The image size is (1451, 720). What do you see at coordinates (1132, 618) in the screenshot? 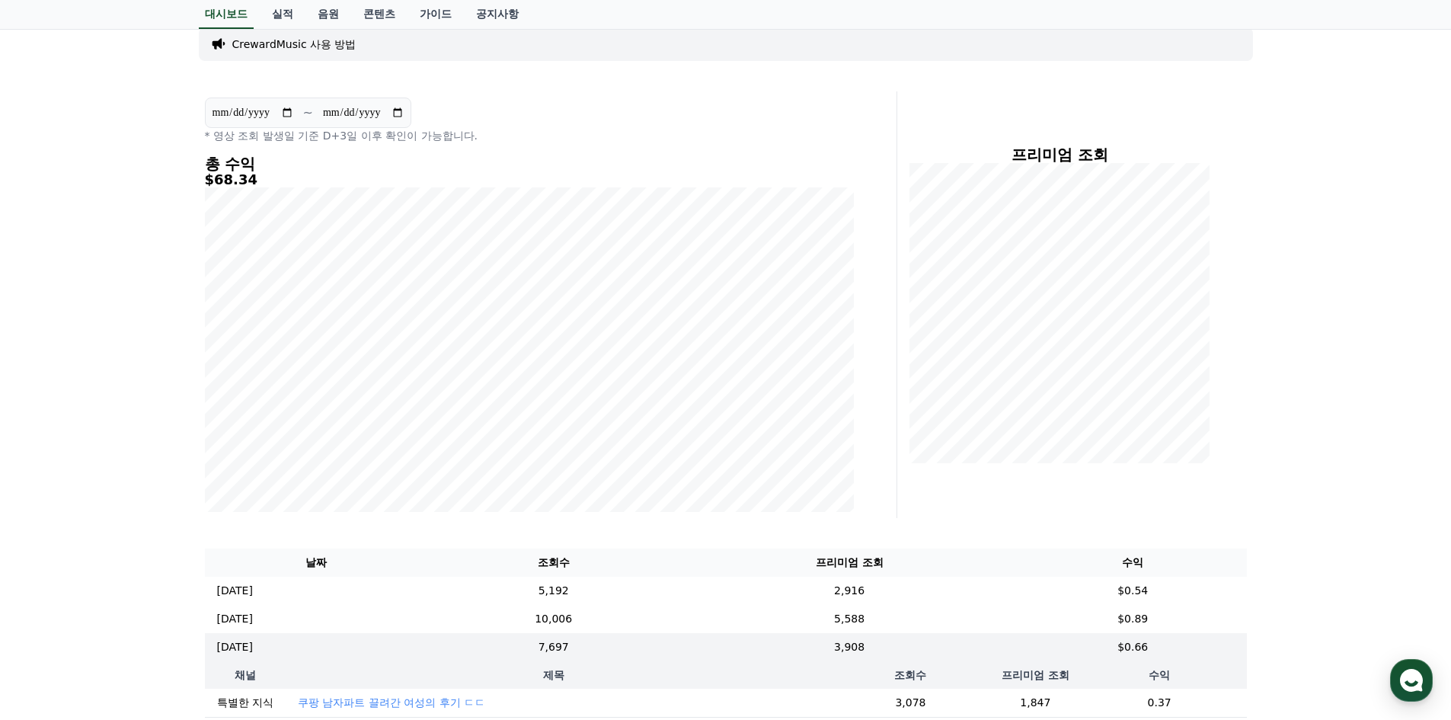
I see `td: $0.89` at bounding box center [1132, 618].